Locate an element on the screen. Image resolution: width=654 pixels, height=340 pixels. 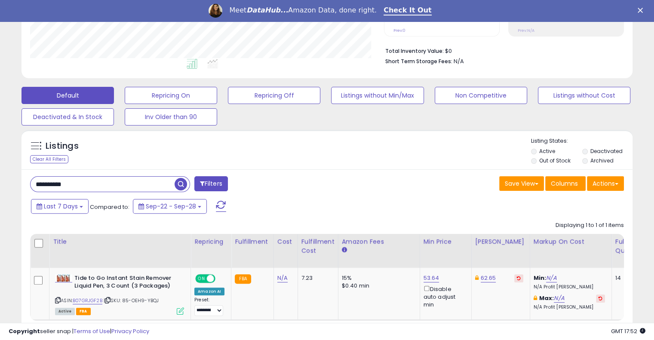
button: Deactivated & In Stock is located at coordinates (68, 117).